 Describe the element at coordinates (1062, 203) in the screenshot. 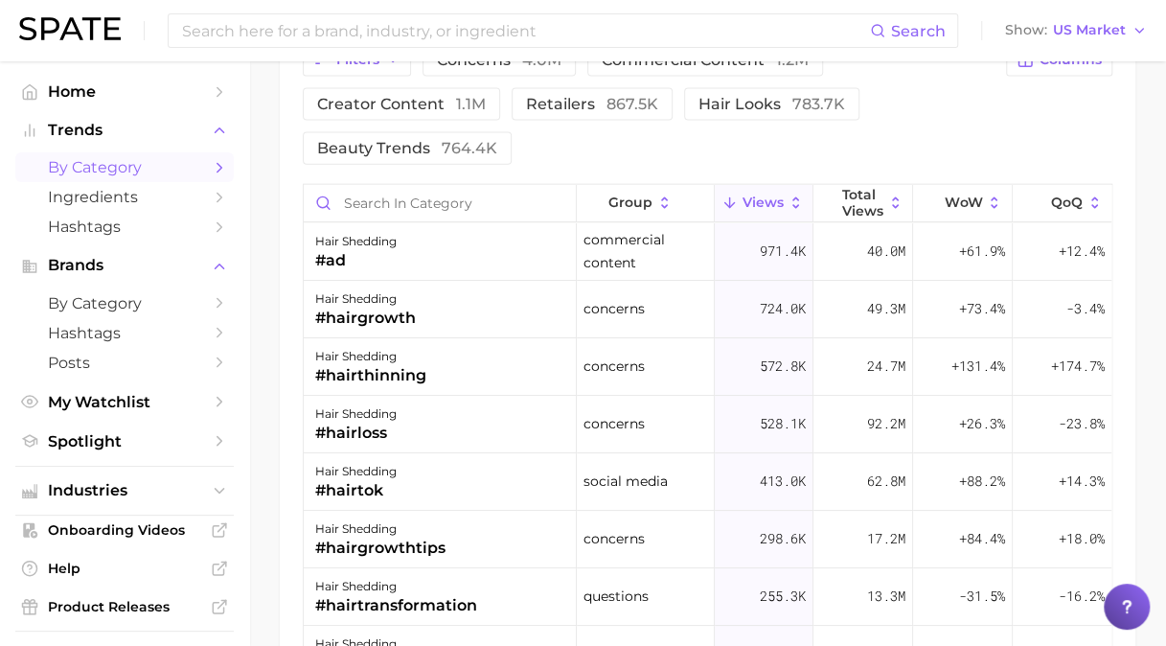

I see `button: QoQ` at that location.